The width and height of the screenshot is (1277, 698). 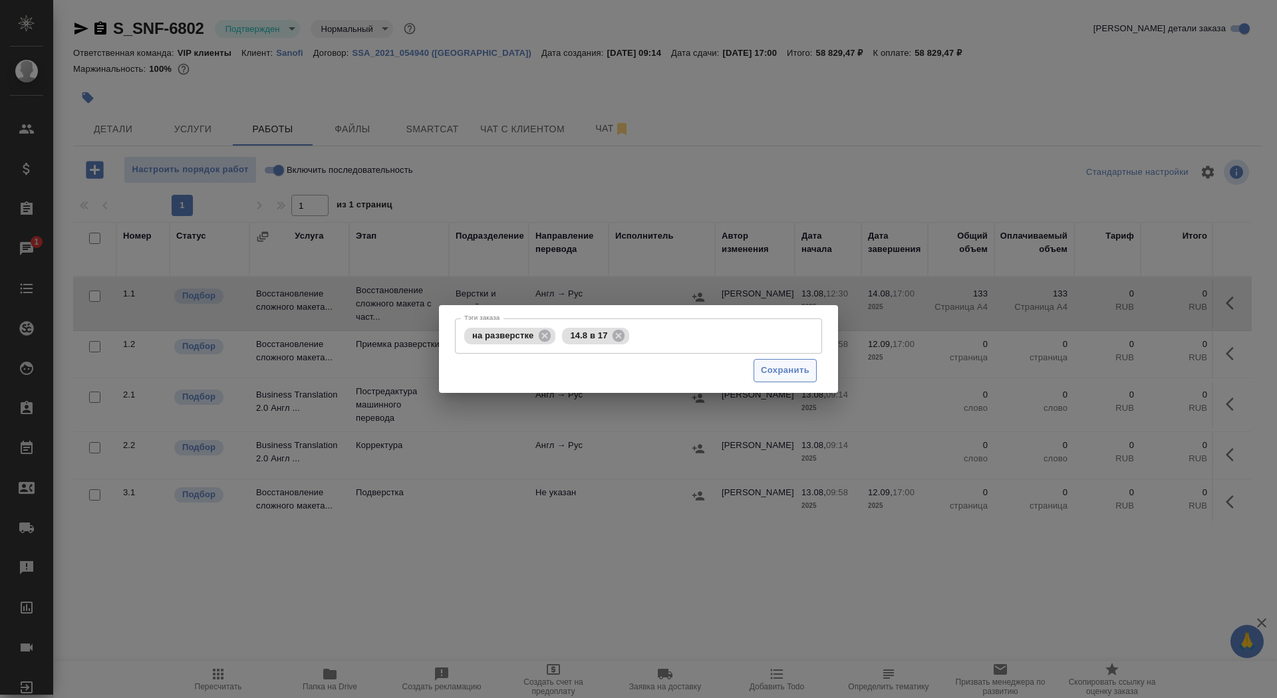 What do you see at coordinates (589, 335) in the screenshot?
I see `span: 14.8 в 17` at bounding box center [589, 335].